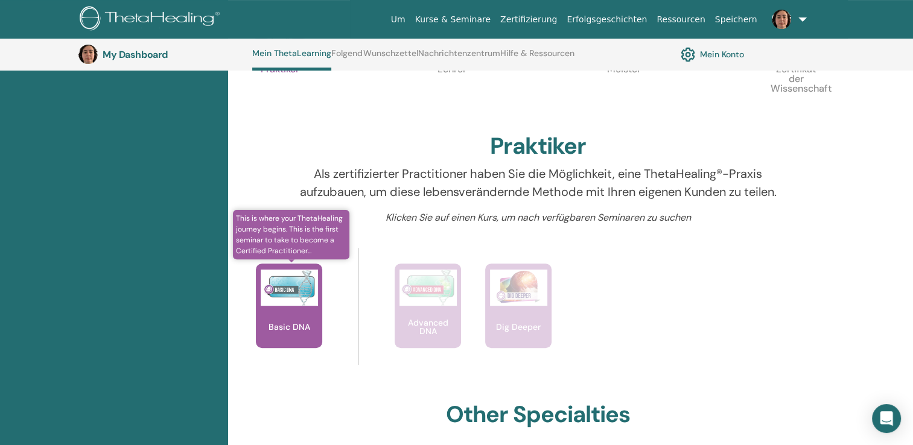 The height and width of the screenshot is (445, 913). Describe the element at coordinates (280, 90) in the screenshot. I see `p: Praktiker` at that location.